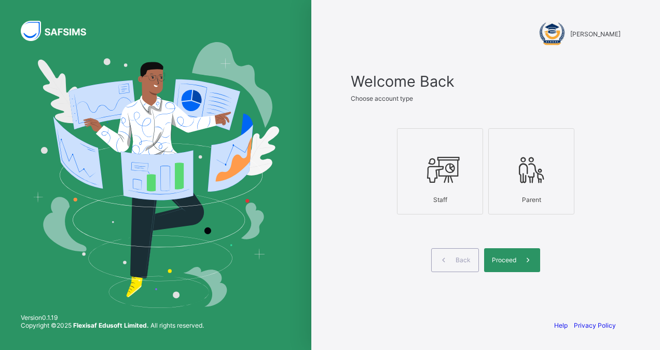  I want to click on div: Staff, so click(440, 199).